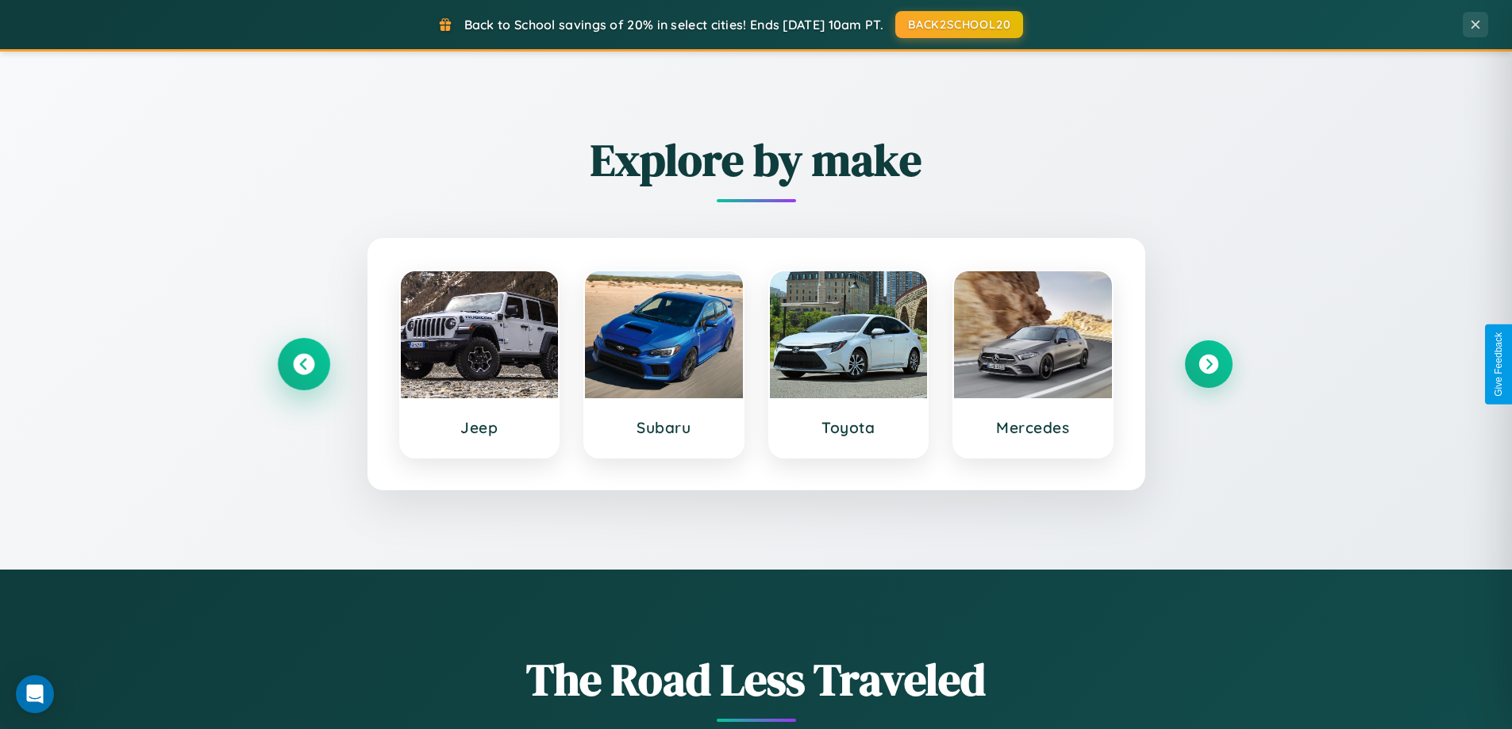 This screenshot has width=1512, height=729. Describe the element at coordinates (756, 679) in the screenshot. I see `h1: The Road Less Traveled` at that location.